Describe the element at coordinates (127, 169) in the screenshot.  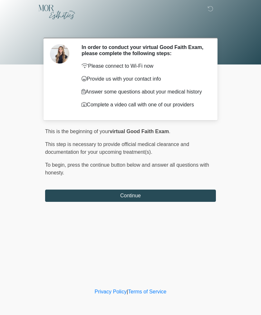
I see `span: press the continue button below and answer all questions with honesty.` at that location.